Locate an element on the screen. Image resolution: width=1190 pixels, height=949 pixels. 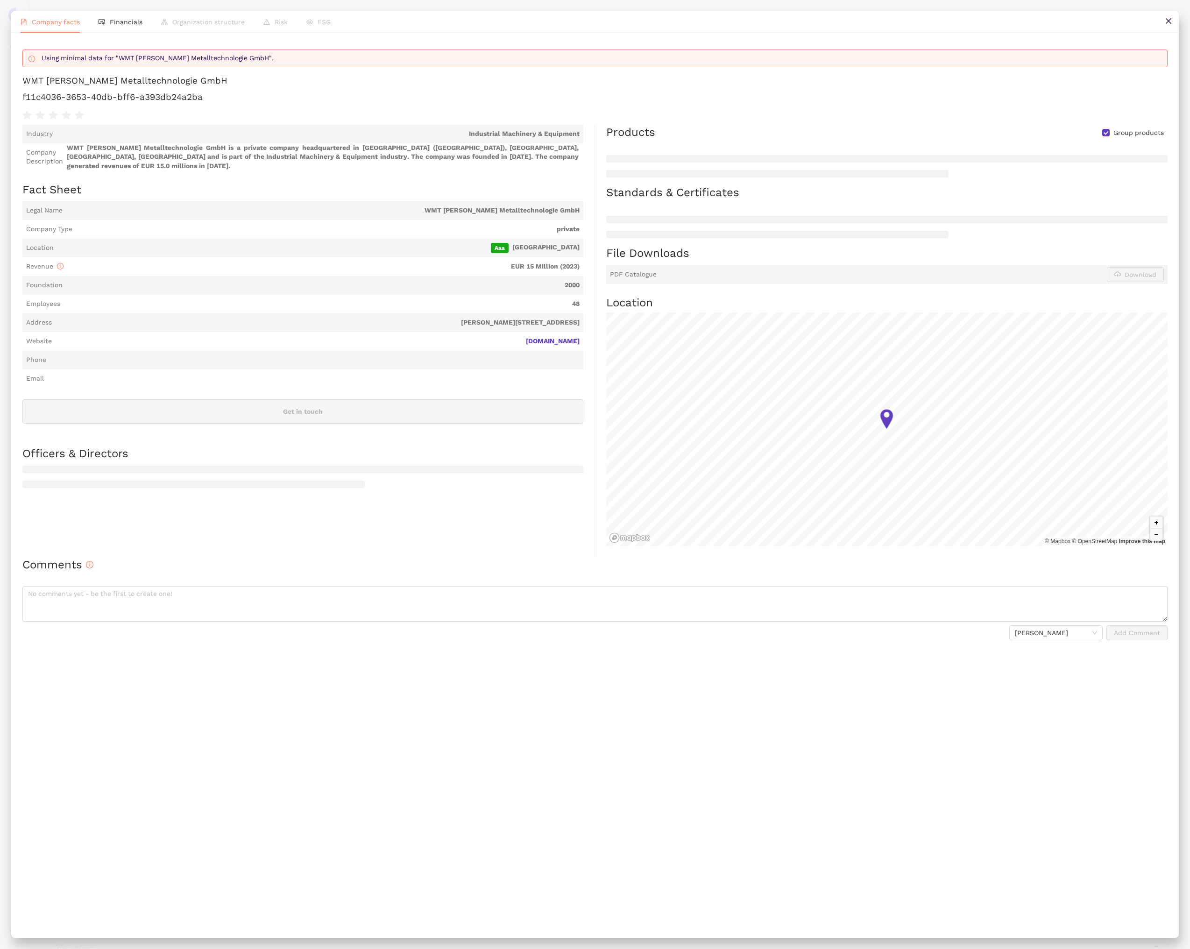
button: Zoom out is located at coordinates (1156, 535).